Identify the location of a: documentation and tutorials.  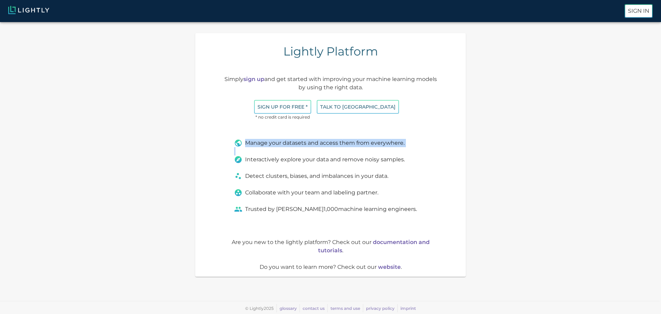
(374, 246).